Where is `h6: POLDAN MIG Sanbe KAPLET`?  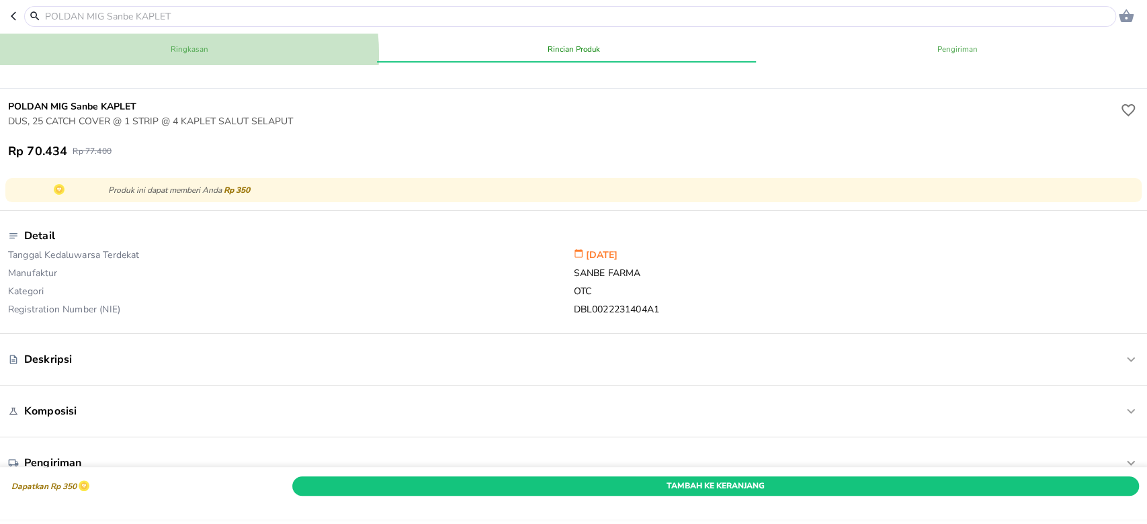 h6: POLDAN MIG Sanbe KAPLET is located at coordinates (562, 107).